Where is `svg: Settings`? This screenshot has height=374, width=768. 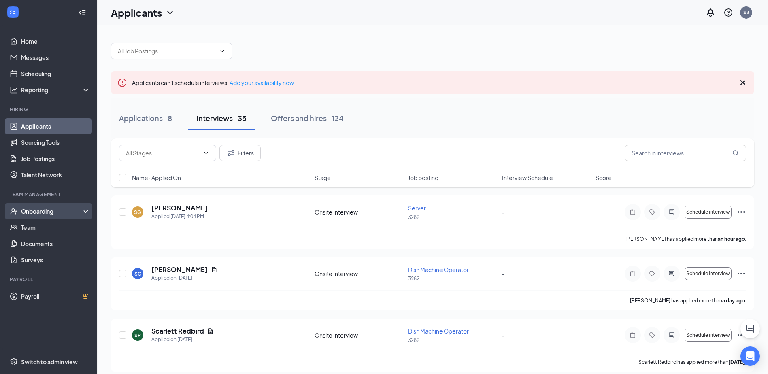
svg: Settings is located at coordinates (14, 362).